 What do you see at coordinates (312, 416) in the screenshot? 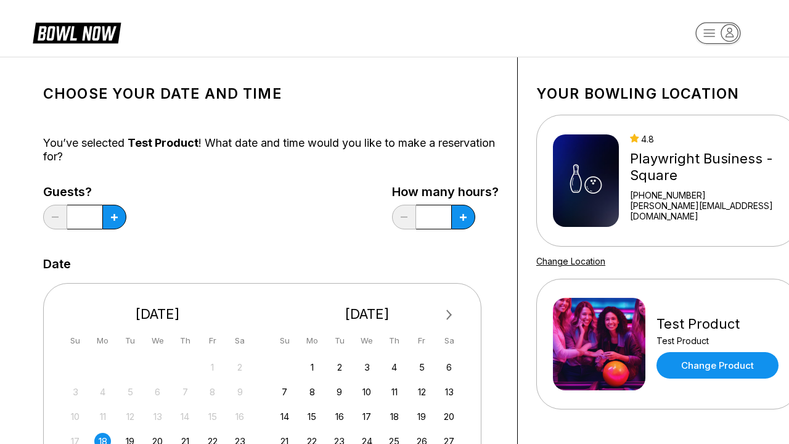
I see `div: Choose Monday, September 15th, 2025` at bounding box center [312, 416].